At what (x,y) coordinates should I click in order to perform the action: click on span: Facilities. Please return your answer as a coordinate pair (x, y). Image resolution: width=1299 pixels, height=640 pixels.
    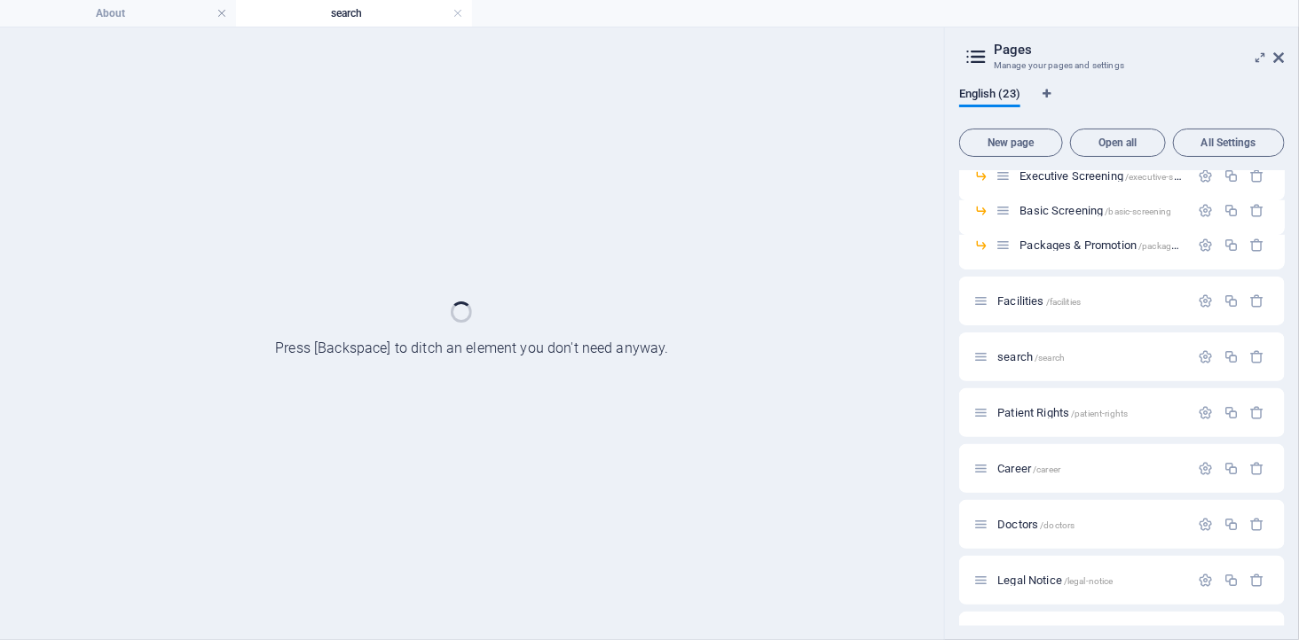
    Looking at the image, I should click on (1039, 301).